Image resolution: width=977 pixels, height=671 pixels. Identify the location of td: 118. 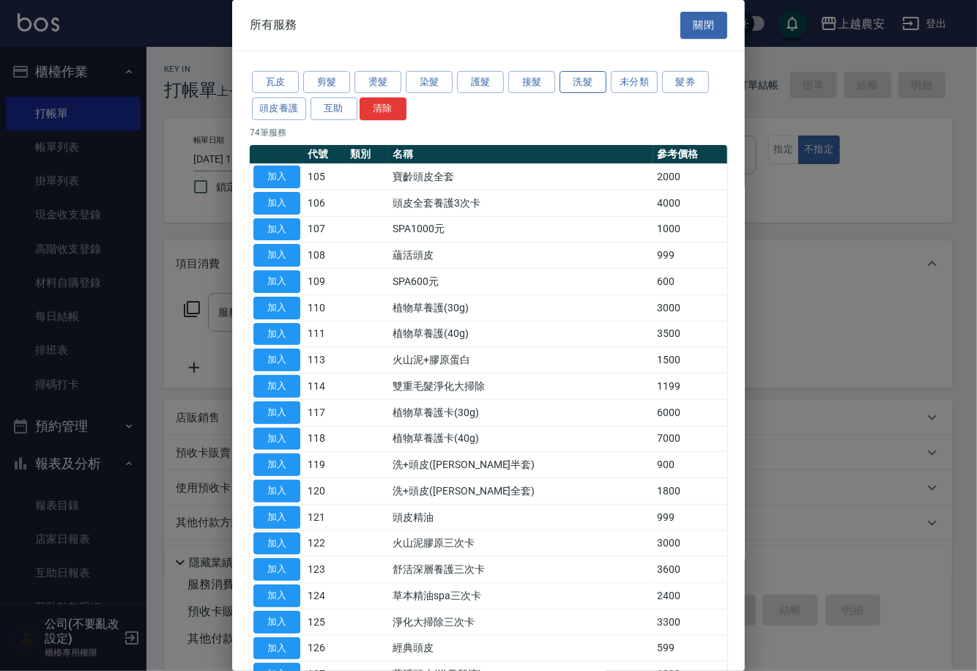
(325, 439).